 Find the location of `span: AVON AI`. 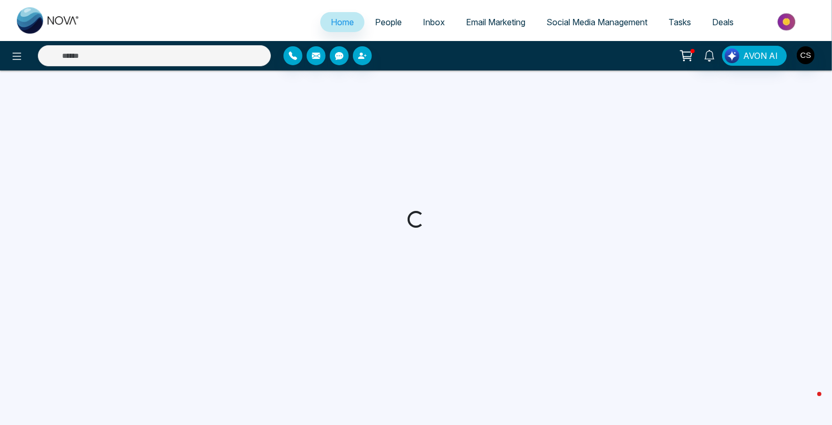

span: AVON AI is located at coordinates (761, 56).